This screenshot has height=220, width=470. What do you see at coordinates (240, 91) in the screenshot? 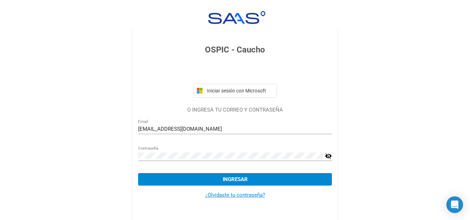
I see `span: Iniciar sesión con Microsoft` at bounding box center [240, 91].